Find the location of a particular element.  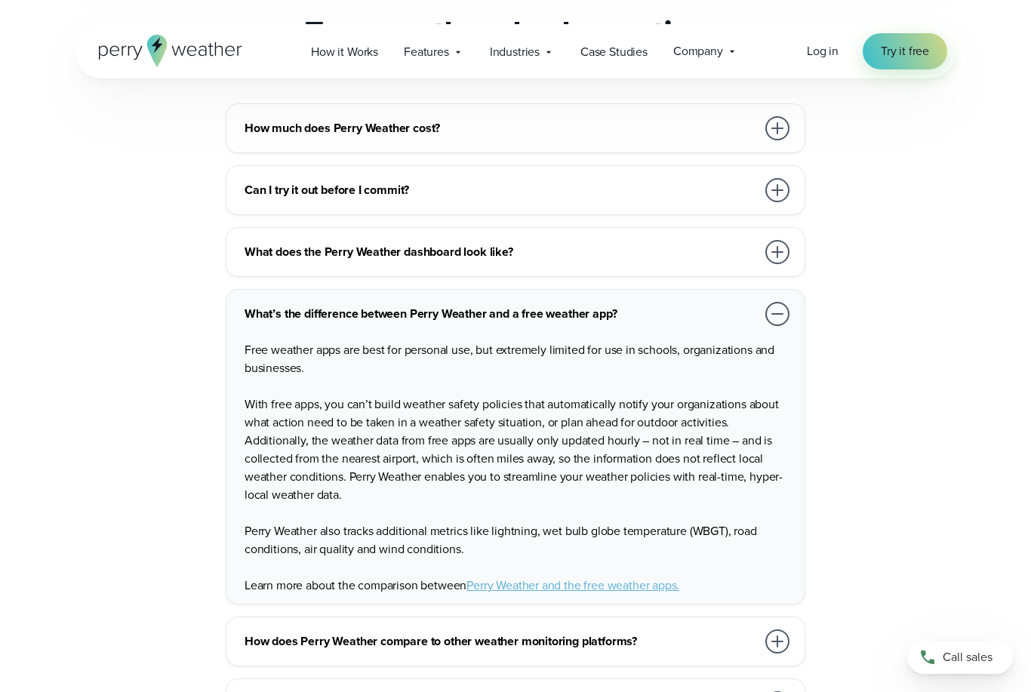

a: Perry Weather and the free weather apps. is located at coordinates (573, 585).